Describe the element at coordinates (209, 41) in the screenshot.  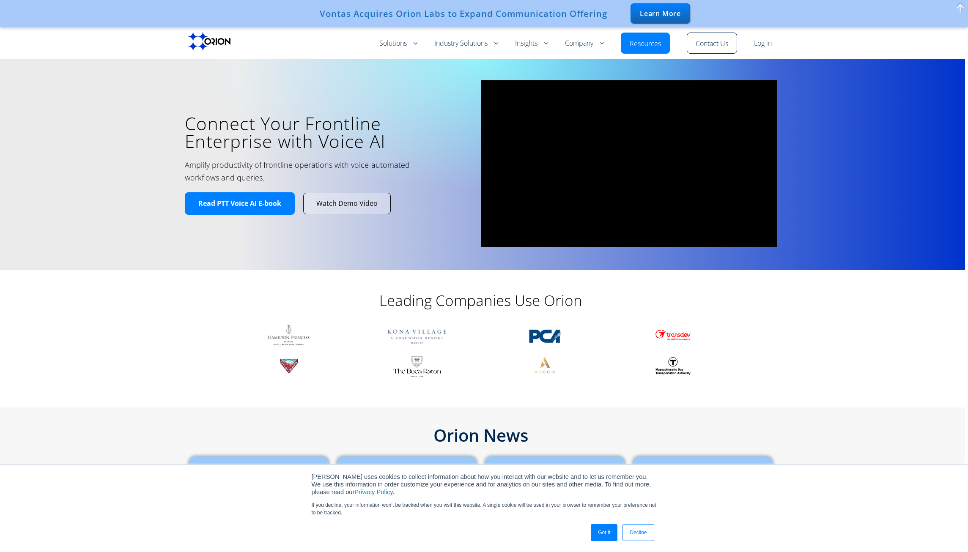
I see `img: Orion labs Black logo` at that location.